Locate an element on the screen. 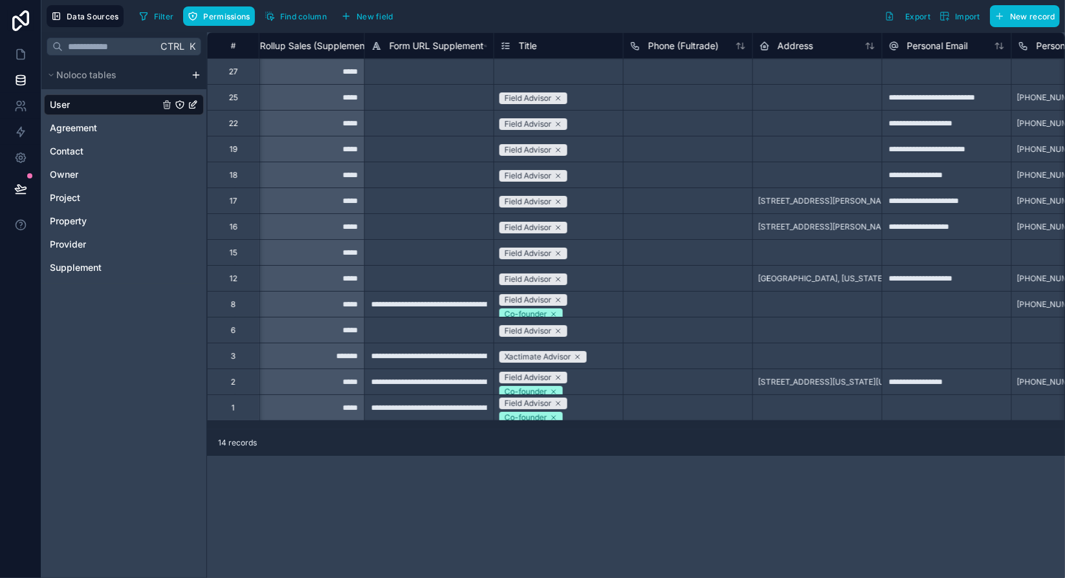  a: New record is located at coordinates (1022, 16).